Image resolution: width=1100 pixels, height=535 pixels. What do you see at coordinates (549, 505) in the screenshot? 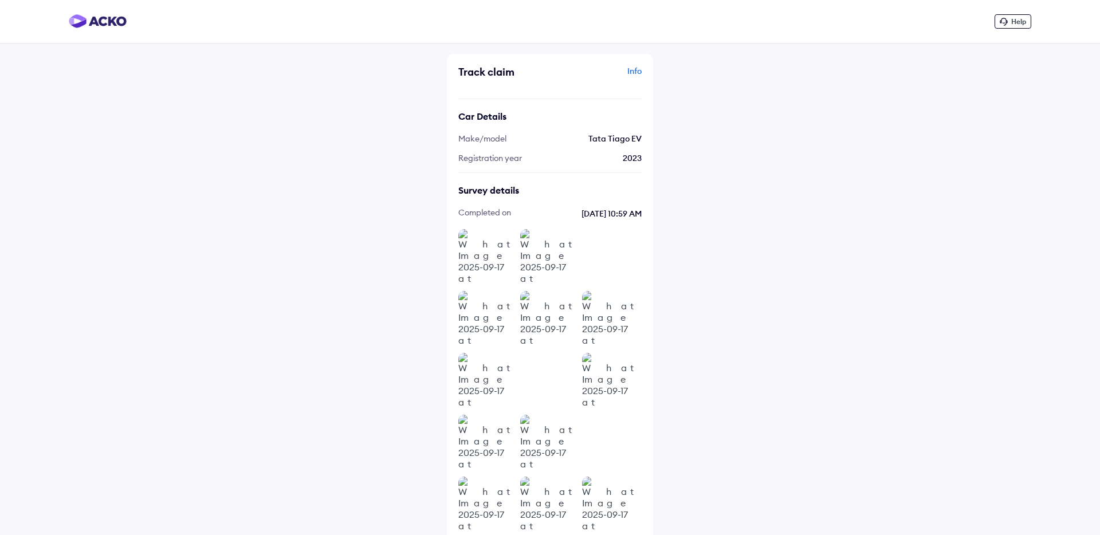
I see `img: WhatsApp Image 2025-09-17 at 10.46.21 AM.jpeg` at bounding box center [549, 505].